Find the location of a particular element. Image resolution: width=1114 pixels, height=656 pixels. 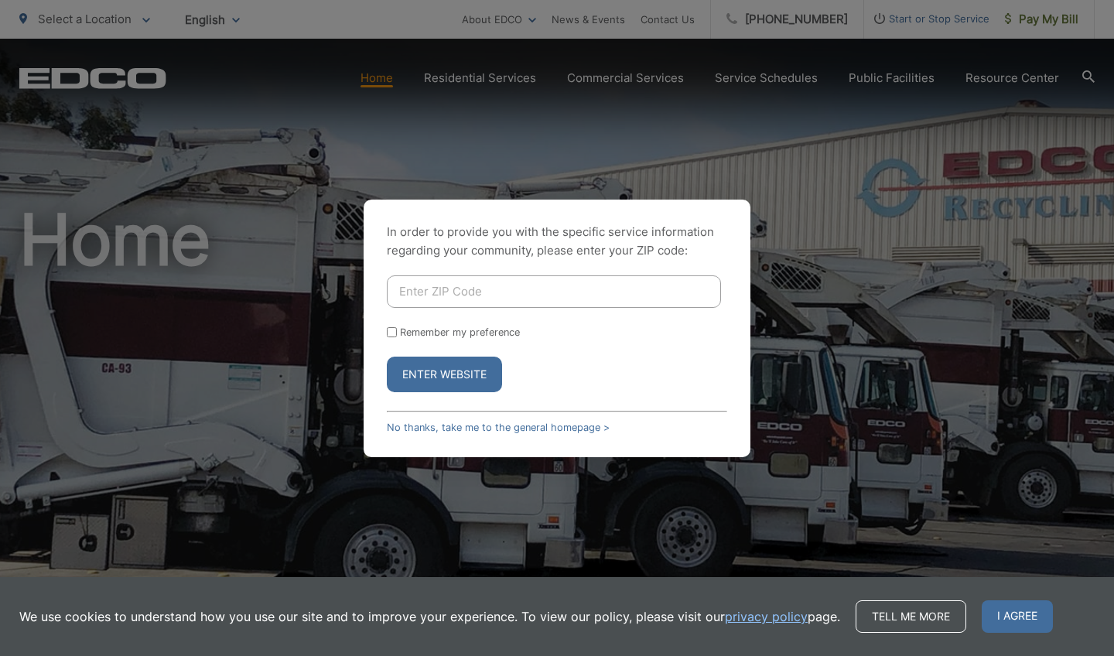

input: Enter ZIP Code is located at coordinates (554, 292).